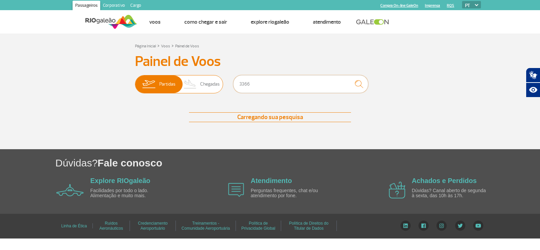  I want to click on a: Imprensa, so click(433, 5).